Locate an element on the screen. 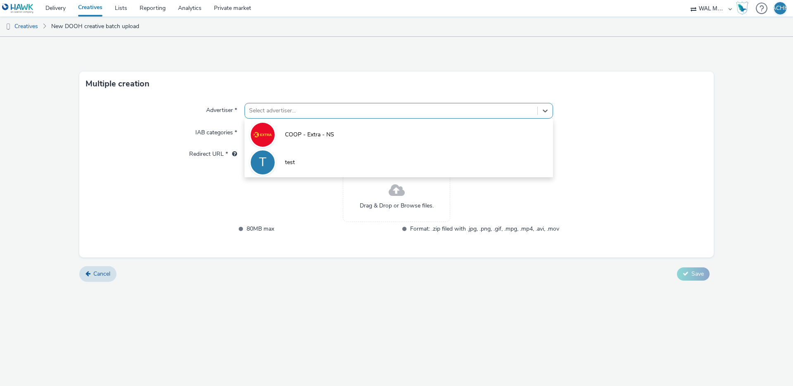 Image resolution: width=793 pixels, height=386 pixels. a: Hawk Academy is located at coordinates (744, 8).